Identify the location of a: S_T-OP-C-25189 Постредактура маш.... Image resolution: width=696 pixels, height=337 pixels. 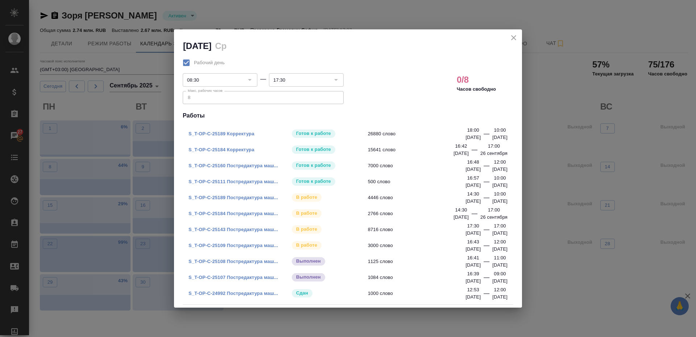
(233, 197).